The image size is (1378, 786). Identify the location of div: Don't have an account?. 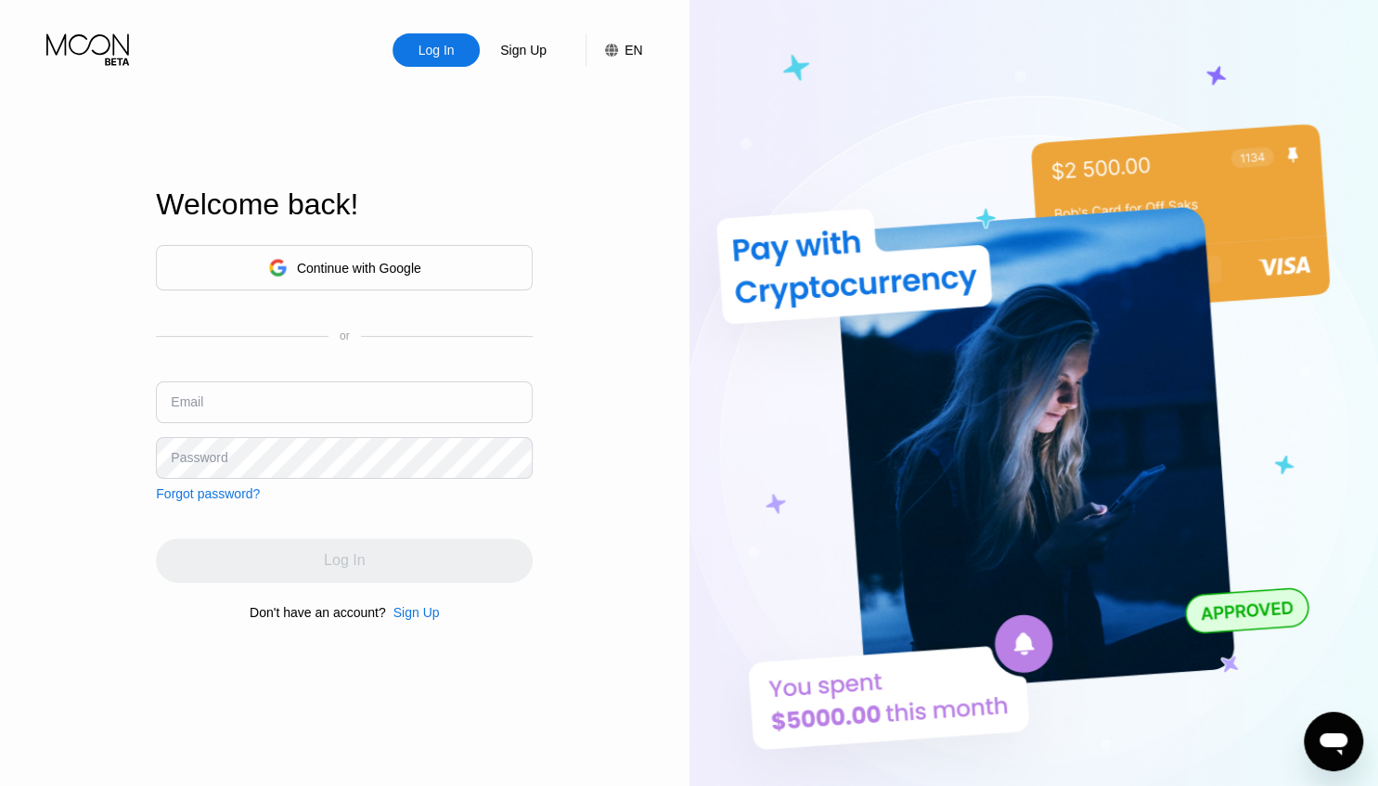
(317, 612).